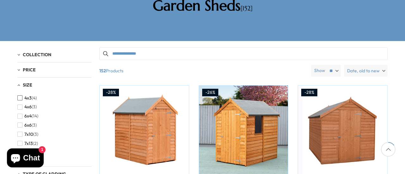  What do you see at coordinates (29, 135) in the screenshot?
I see `span: 7x10` at bounding box center [29, 135].